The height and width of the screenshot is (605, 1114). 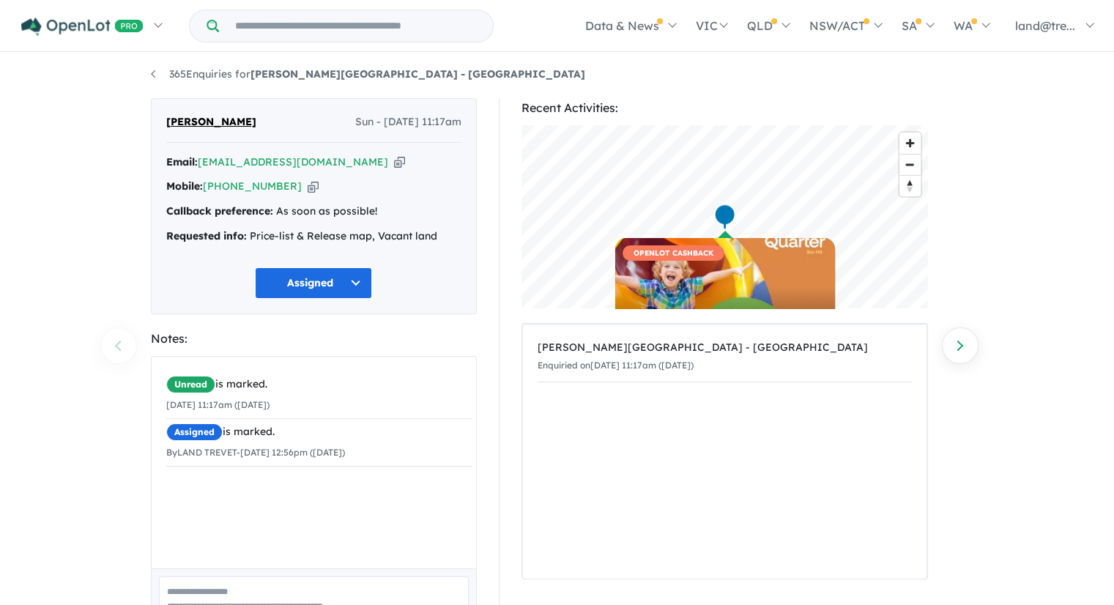 What do you see at coordinates (207, 236) in the screenshot?
I see `strong: Requested info:` at bounding box center [207, 236].